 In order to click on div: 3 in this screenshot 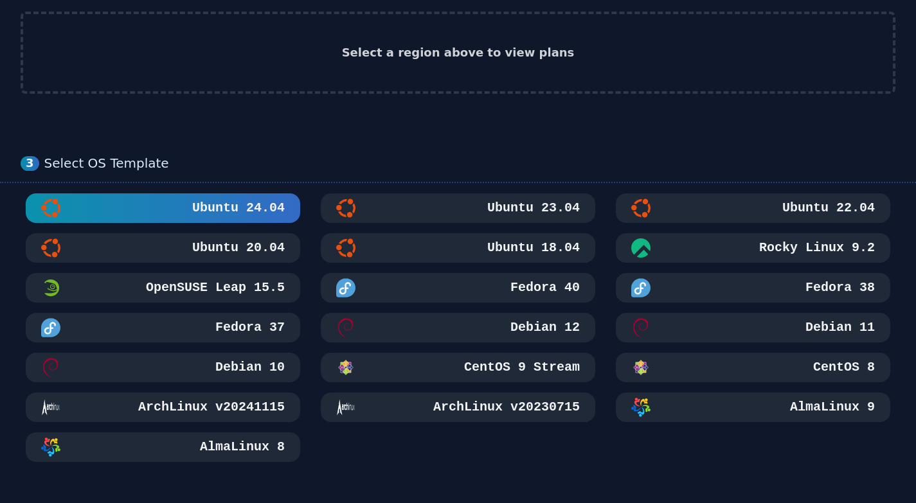, I will do `click(30, 163)`.